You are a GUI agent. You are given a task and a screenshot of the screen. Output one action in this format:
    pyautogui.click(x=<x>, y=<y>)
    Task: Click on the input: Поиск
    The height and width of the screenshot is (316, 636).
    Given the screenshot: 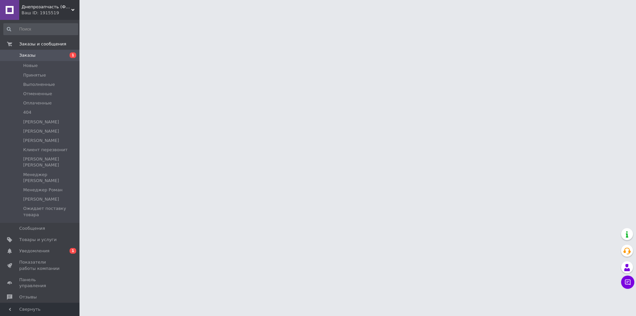 What is the action you would take?
    pyautogui.click(x=41, y=29)
    